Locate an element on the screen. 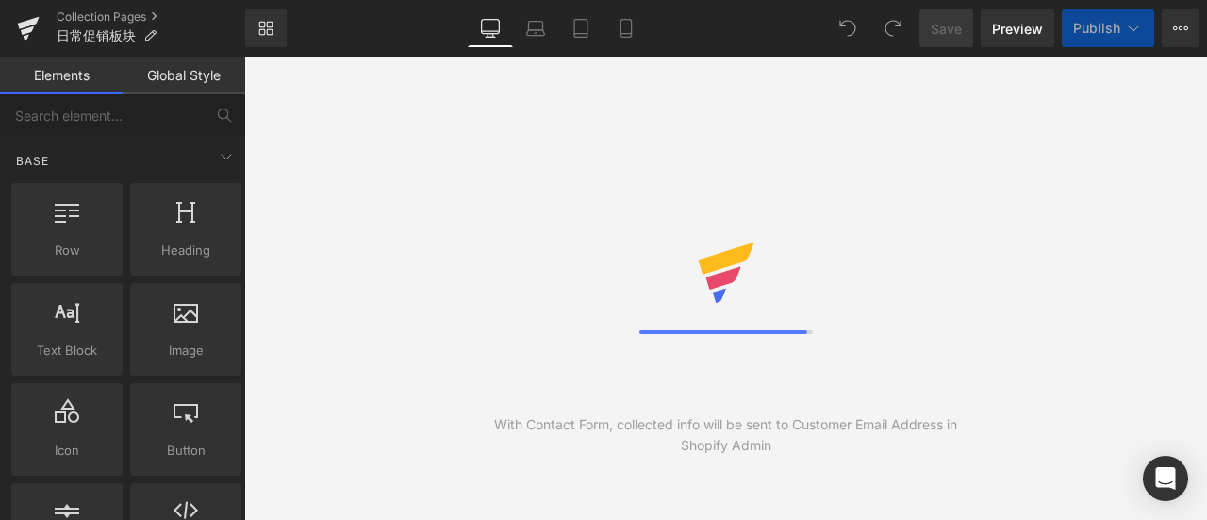  span: Text Block is located at coordinates (67, 350).